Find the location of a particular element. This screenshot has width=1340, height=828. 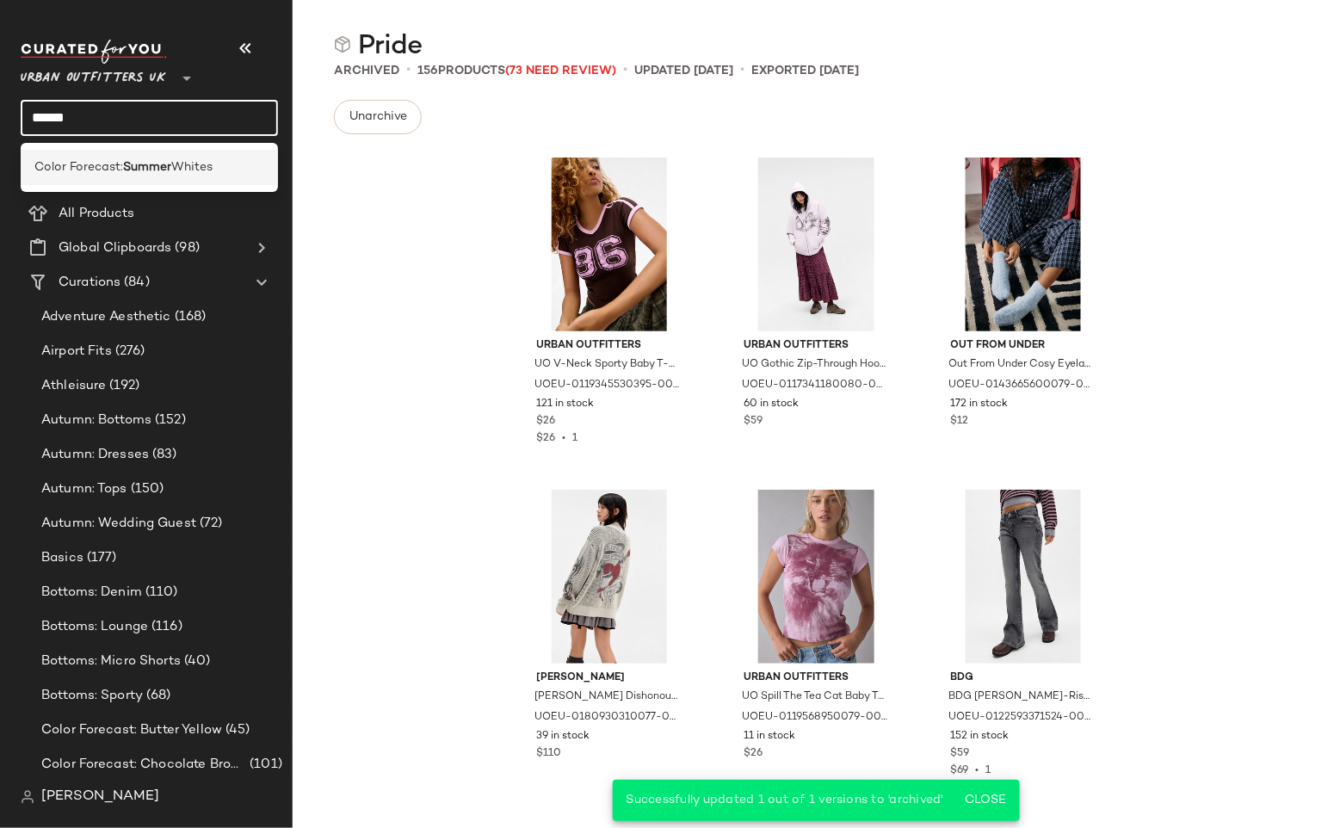

span: 156 is located at coordinates (428, 71).